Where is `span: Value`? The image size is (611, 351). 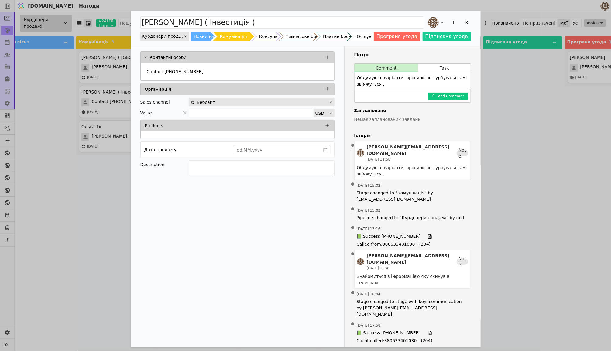 span: Value is located at coordinates (146, 113).